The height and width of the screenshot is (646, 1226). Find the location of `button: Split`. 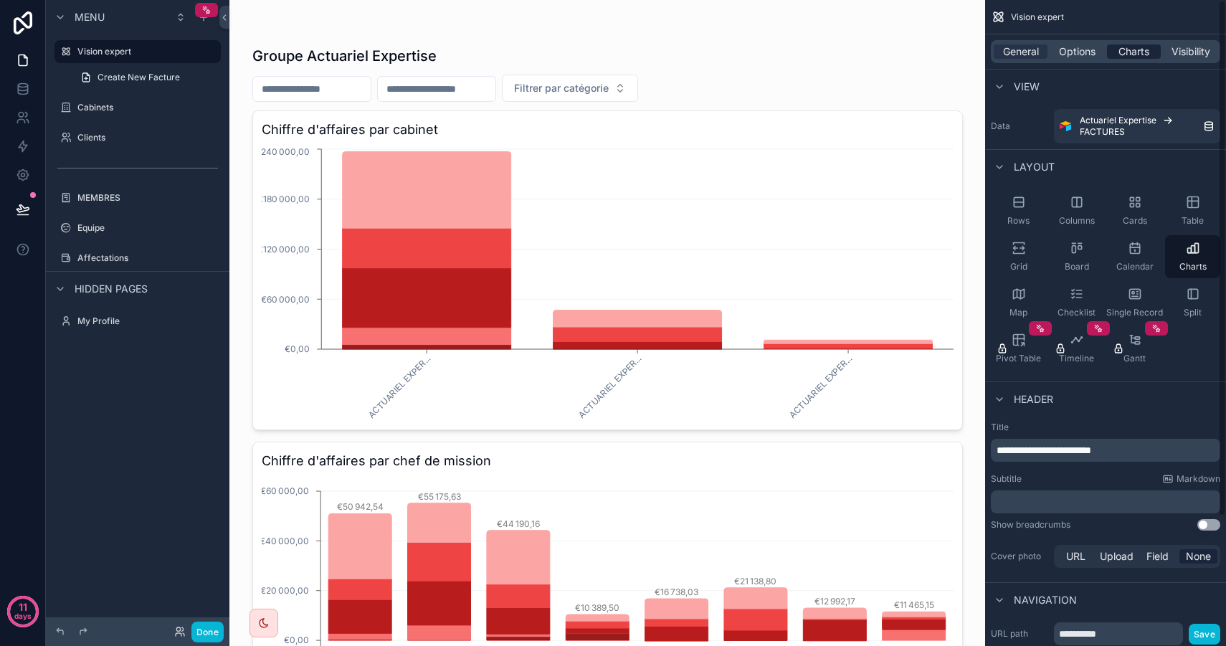

button: Split is located at coordinates (1192, 302).